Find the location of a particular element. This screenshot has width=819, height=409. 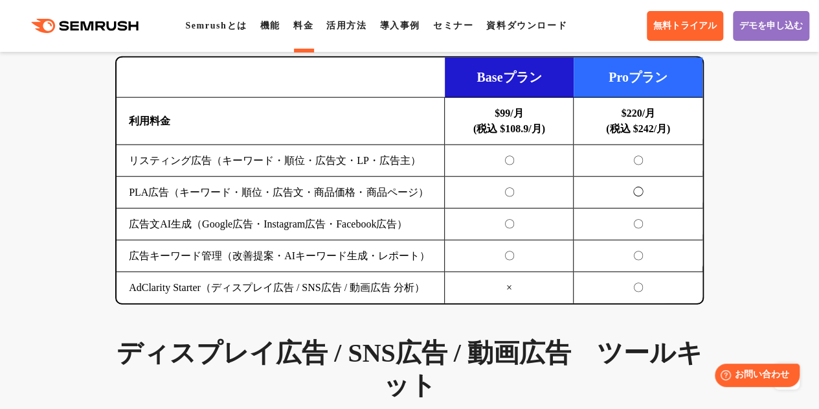

a: 料金 is located at coordinates (303, 25).